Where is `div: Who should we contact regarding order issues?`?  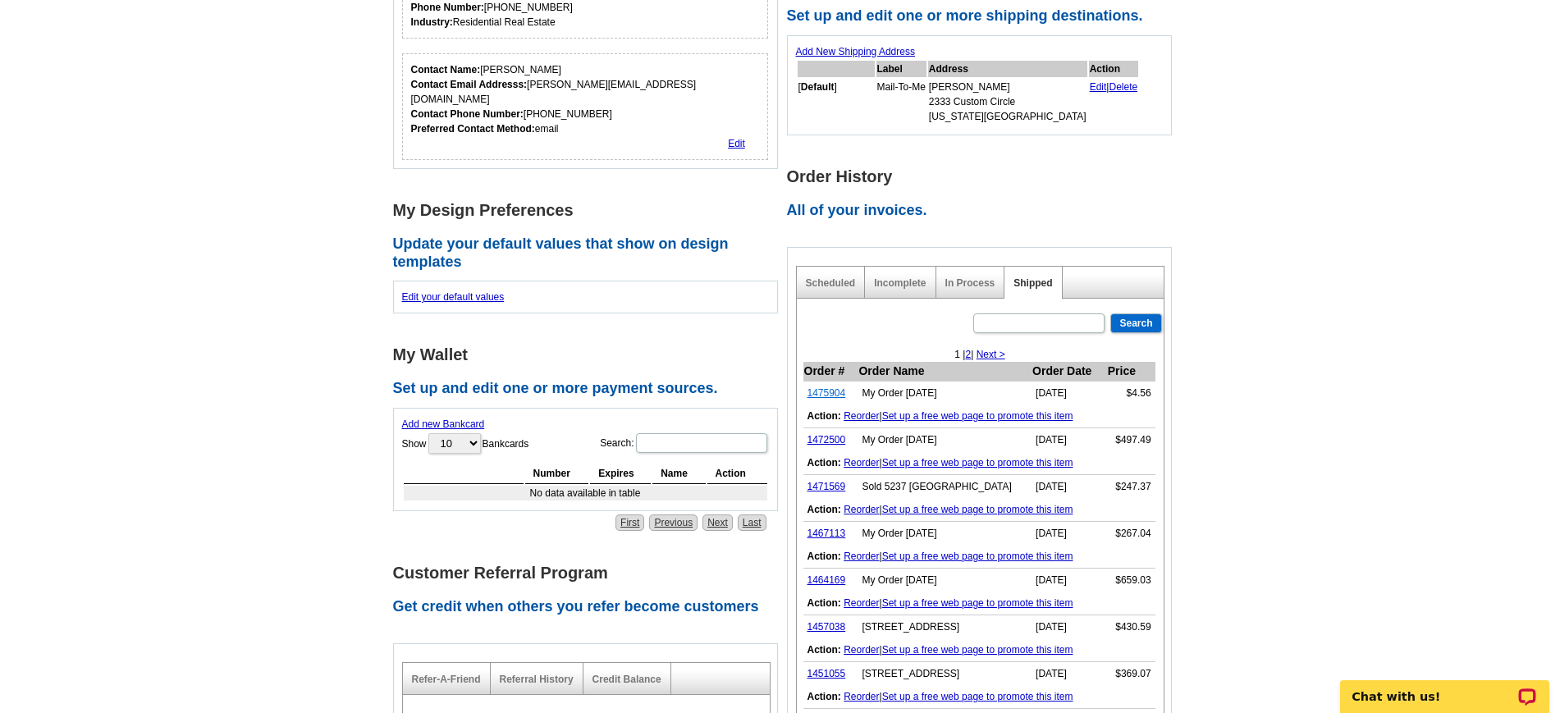
div: Who should we contact regarding order issues? is located at coordinates (585, 107).